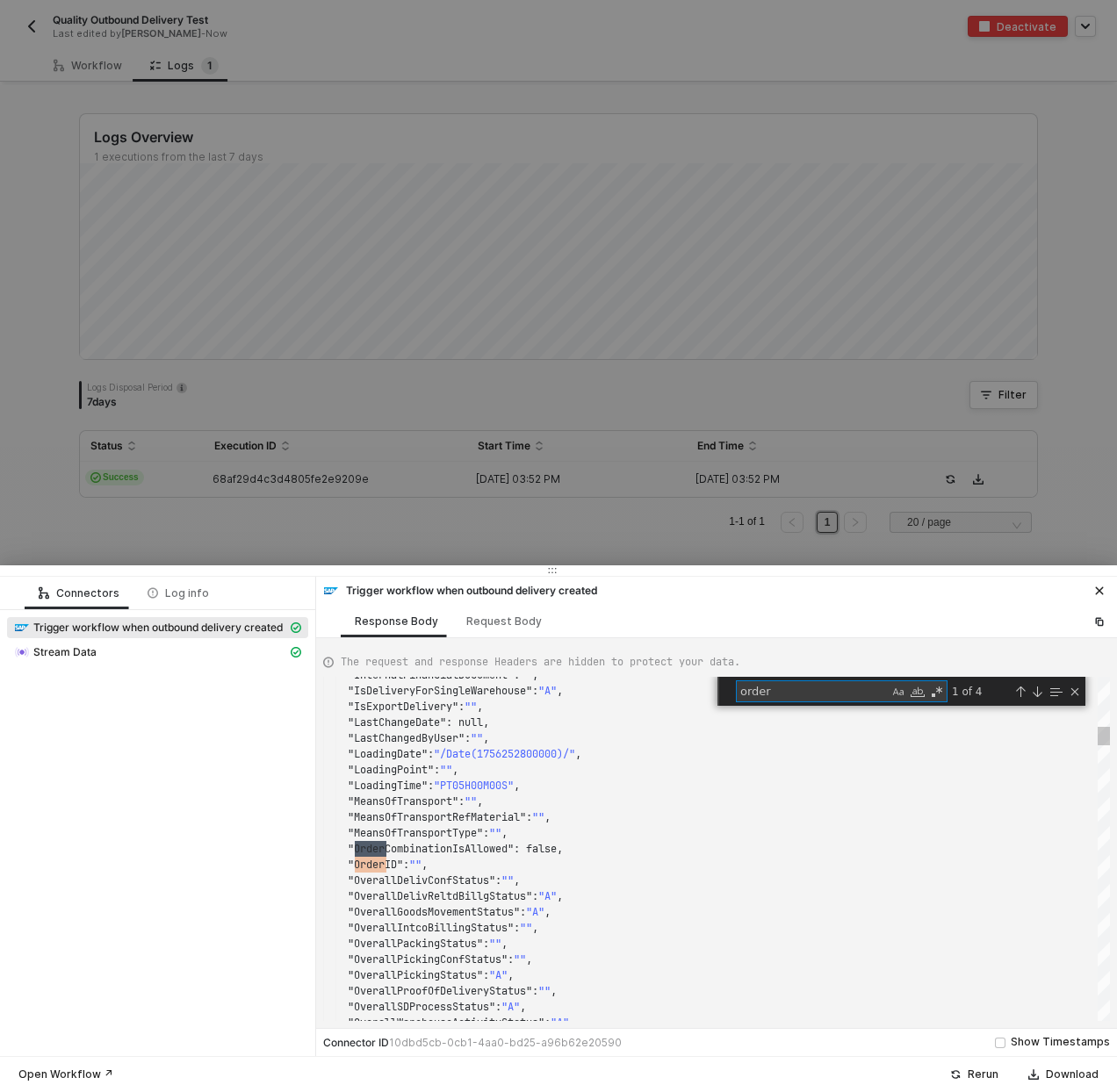 The height and width of the screenshot is (1092, 1117). What do you see at coordinates (415, 944) in the screenshot?
I see `span: "OverallPackingStatus"` at bounding box center [415, 944].